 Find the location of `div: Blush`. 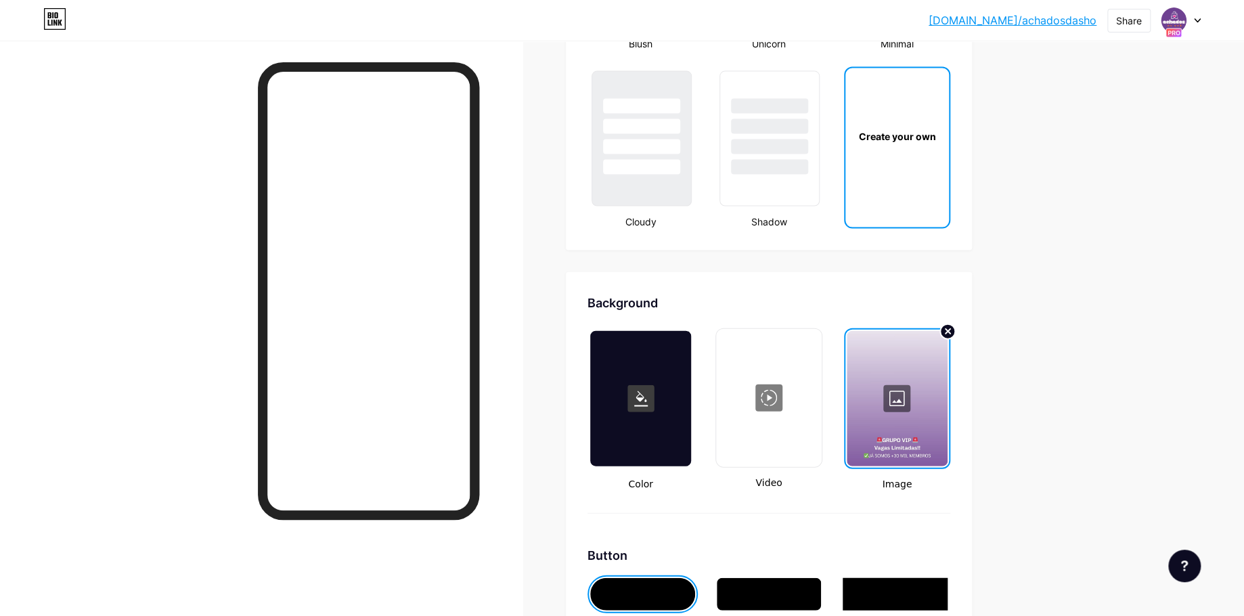

div: Blush is located at coordinates (640, 43).